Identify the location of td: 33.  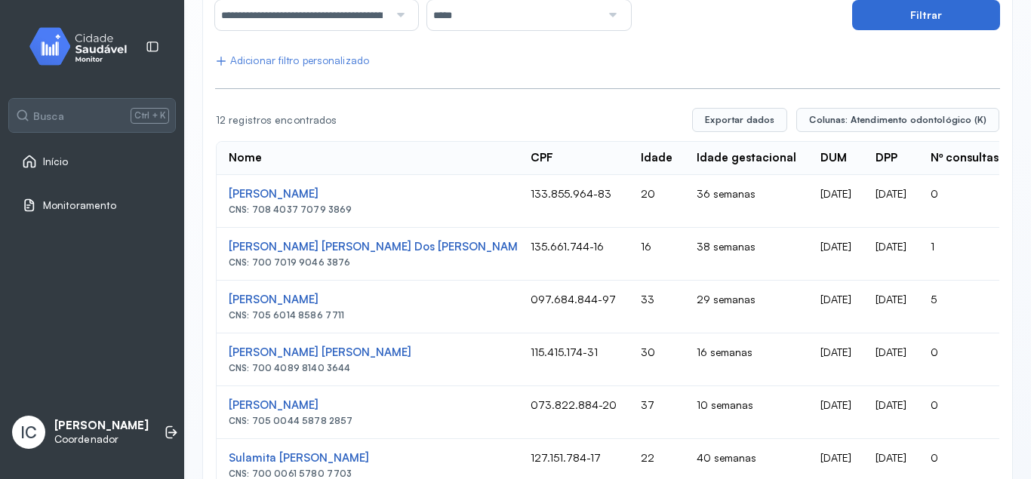
(657, 307).